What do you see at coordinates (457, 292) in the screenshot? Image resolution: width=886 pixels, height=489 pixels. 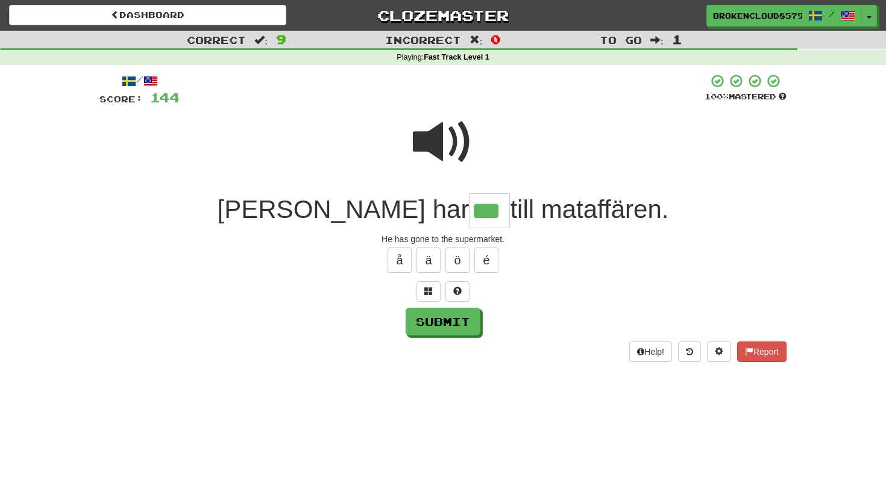 I see `button: Single letter hint - you only get 1 per sentence and score half the points! alt+h` at bounding box center [457, 292].